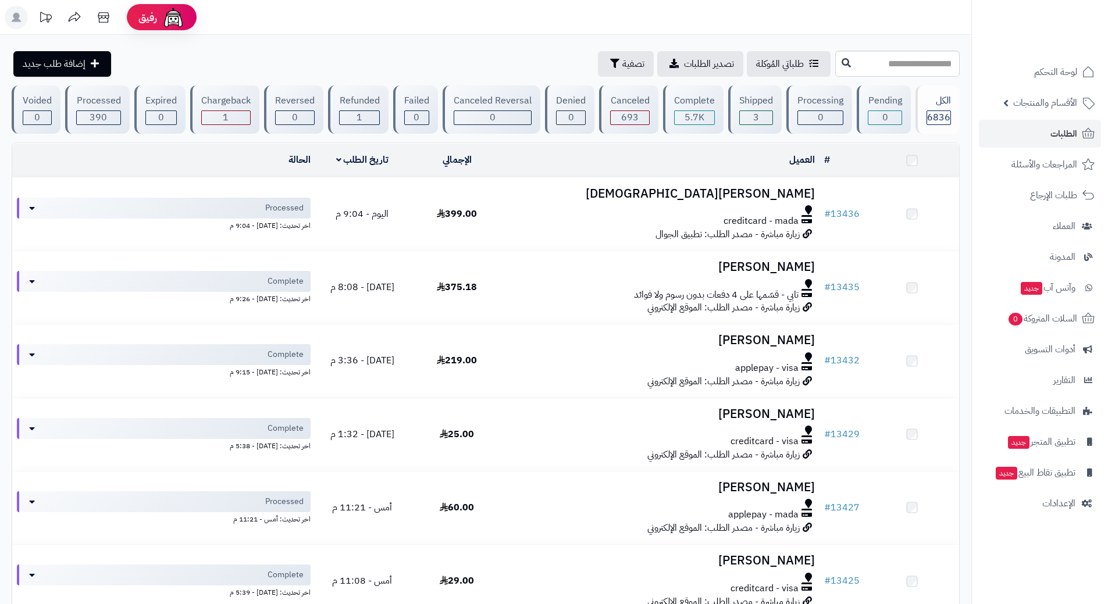 The width and height of the screenshot is (1108, 604). What do you see at coordinates (285, 429) in the screenshot?
I see `span: Complete` at bounding box center [285, 429].